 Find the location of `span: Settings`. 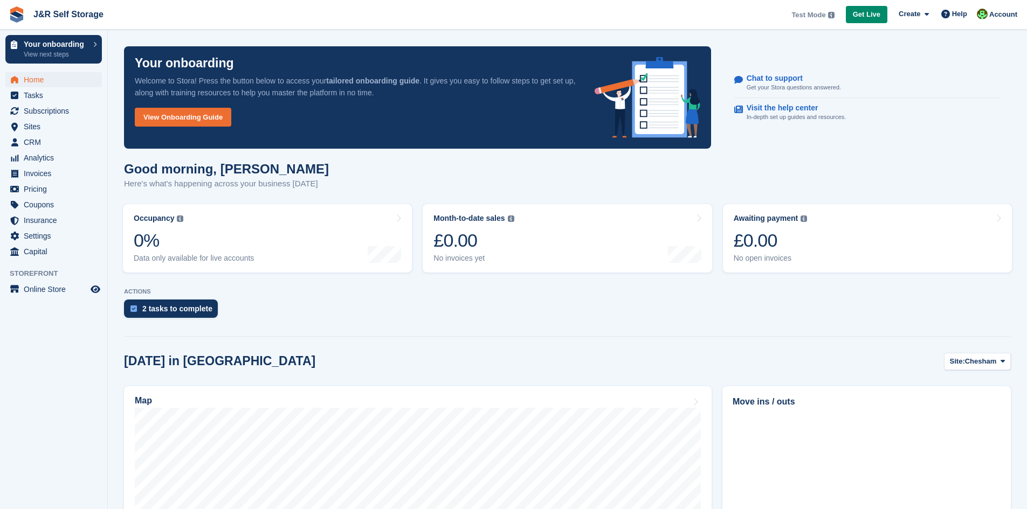

span: Settings is located at coordinates (56, 236).